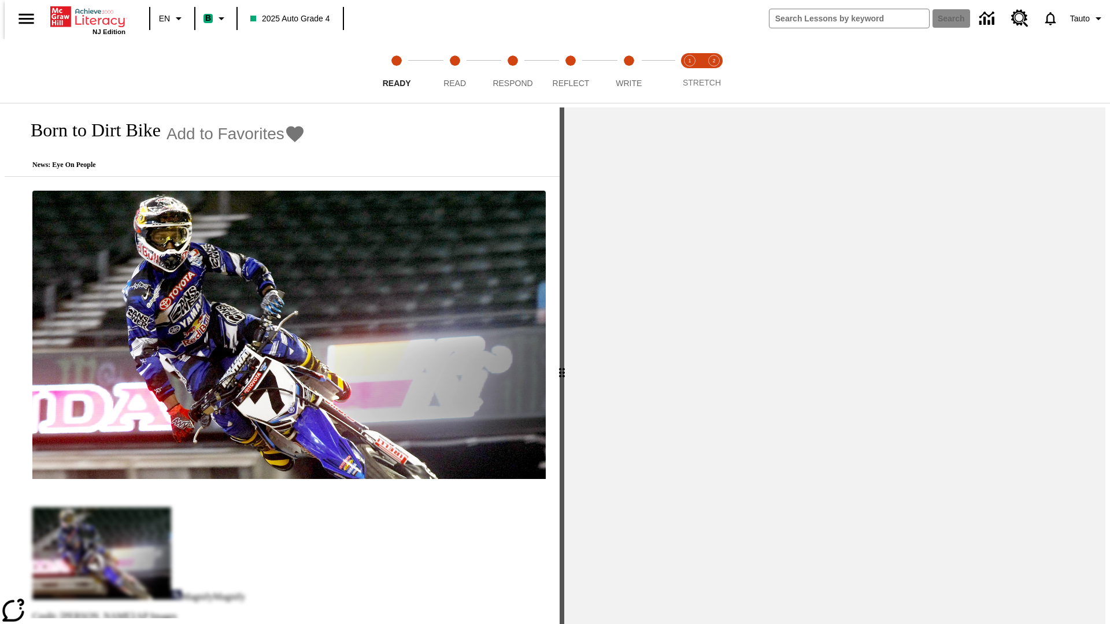  I want to click on button: Stretch Respond step 2 of 2, so click(714, 71).